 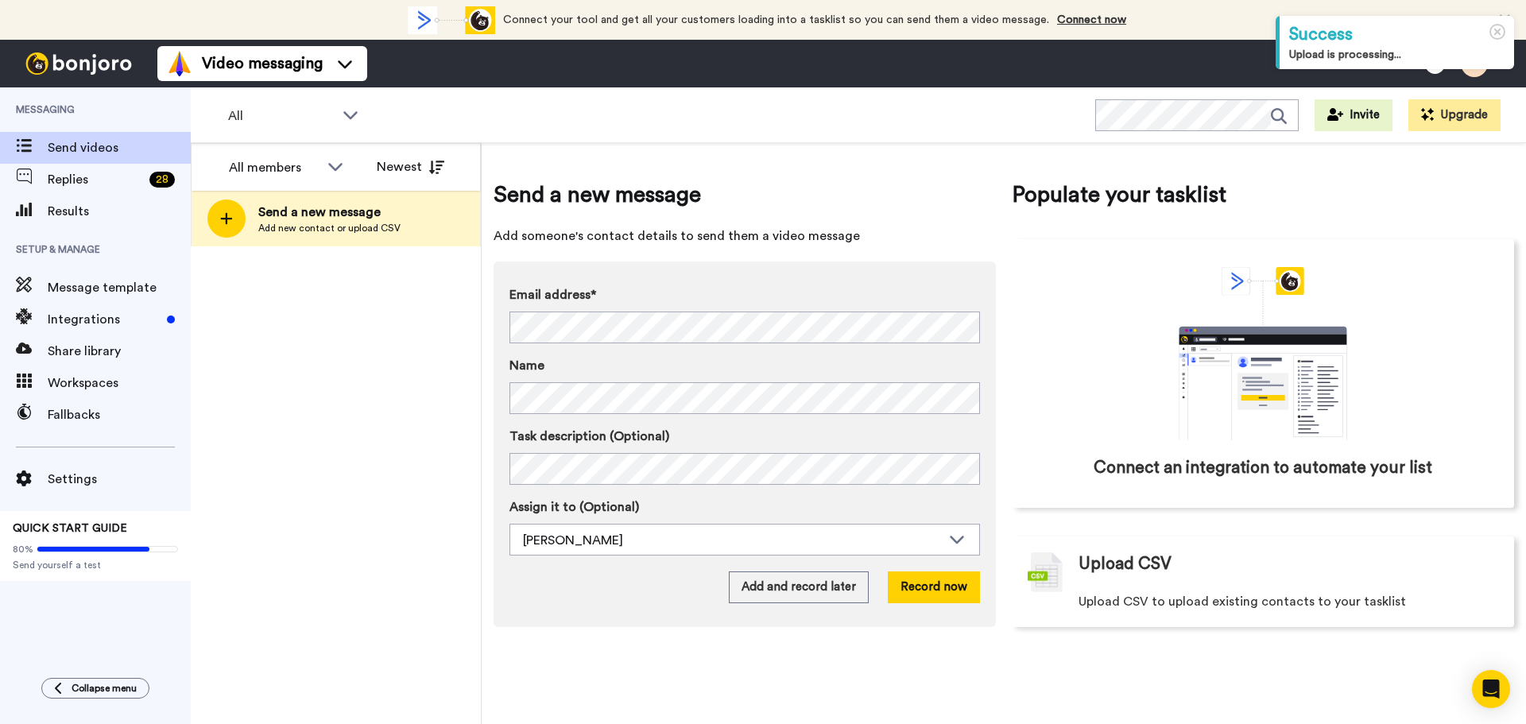 What do you see at coordinates (1263, 468) in the screenshot?
I see `span: Connect an integration to automate your list` at bounding box center [1263, 468].